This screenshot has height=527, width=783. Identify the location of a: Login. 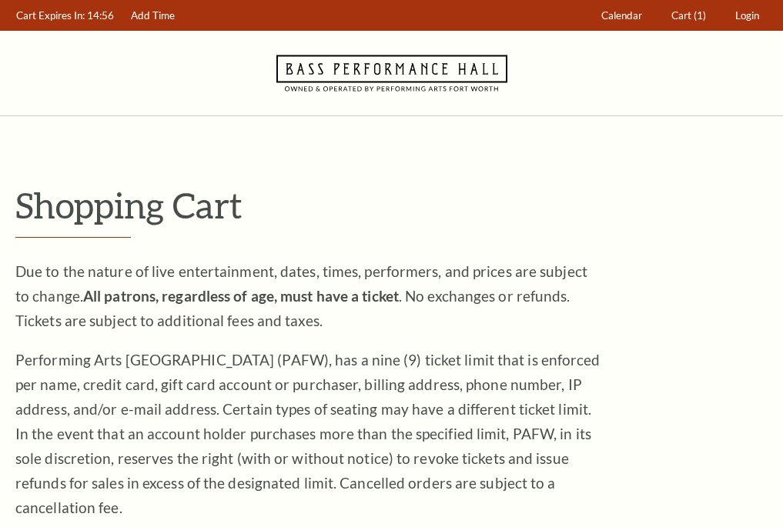
(747, 15).